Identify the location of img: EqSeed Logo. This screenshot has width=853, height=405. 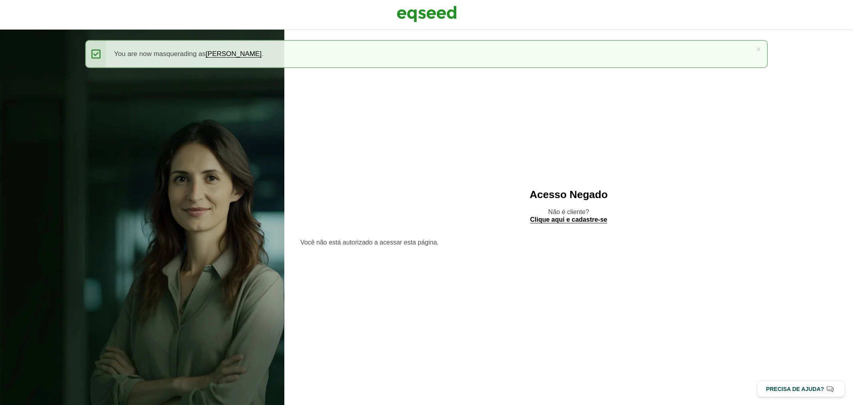
(427, 14).